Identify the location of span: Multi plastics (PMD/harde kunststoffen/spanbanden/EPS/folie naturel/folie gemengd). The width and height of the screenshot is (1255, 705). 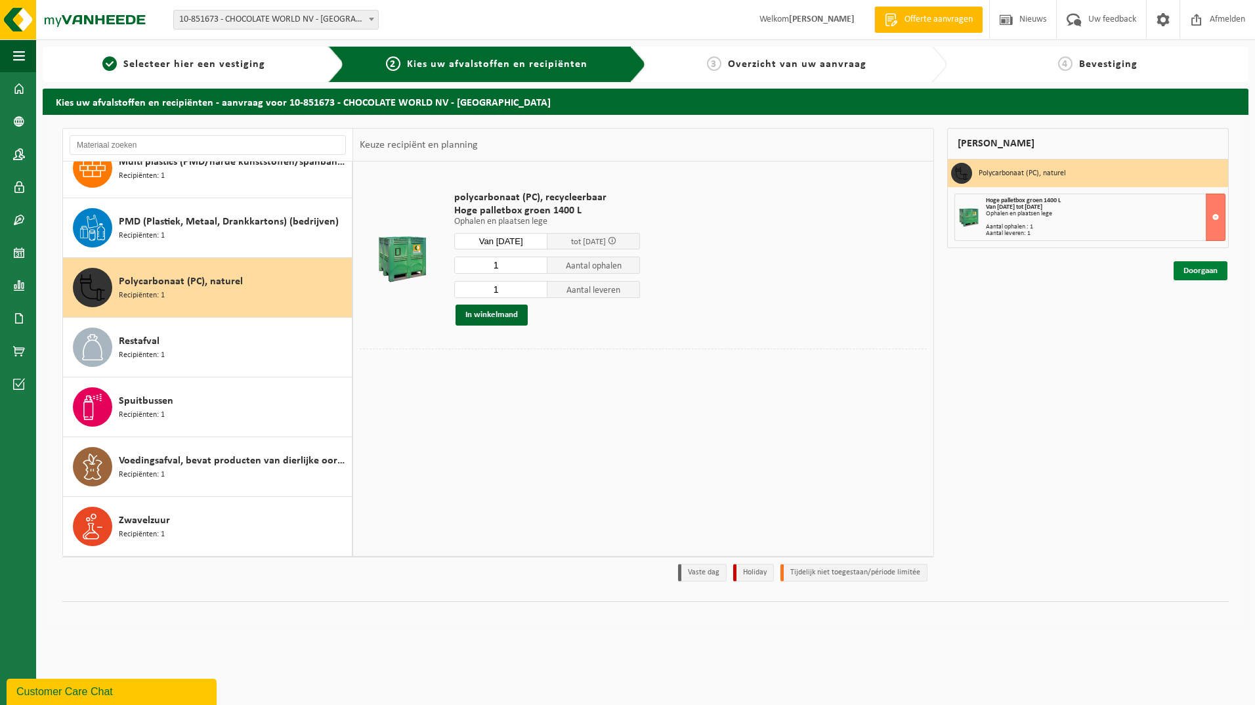
(234, 162).